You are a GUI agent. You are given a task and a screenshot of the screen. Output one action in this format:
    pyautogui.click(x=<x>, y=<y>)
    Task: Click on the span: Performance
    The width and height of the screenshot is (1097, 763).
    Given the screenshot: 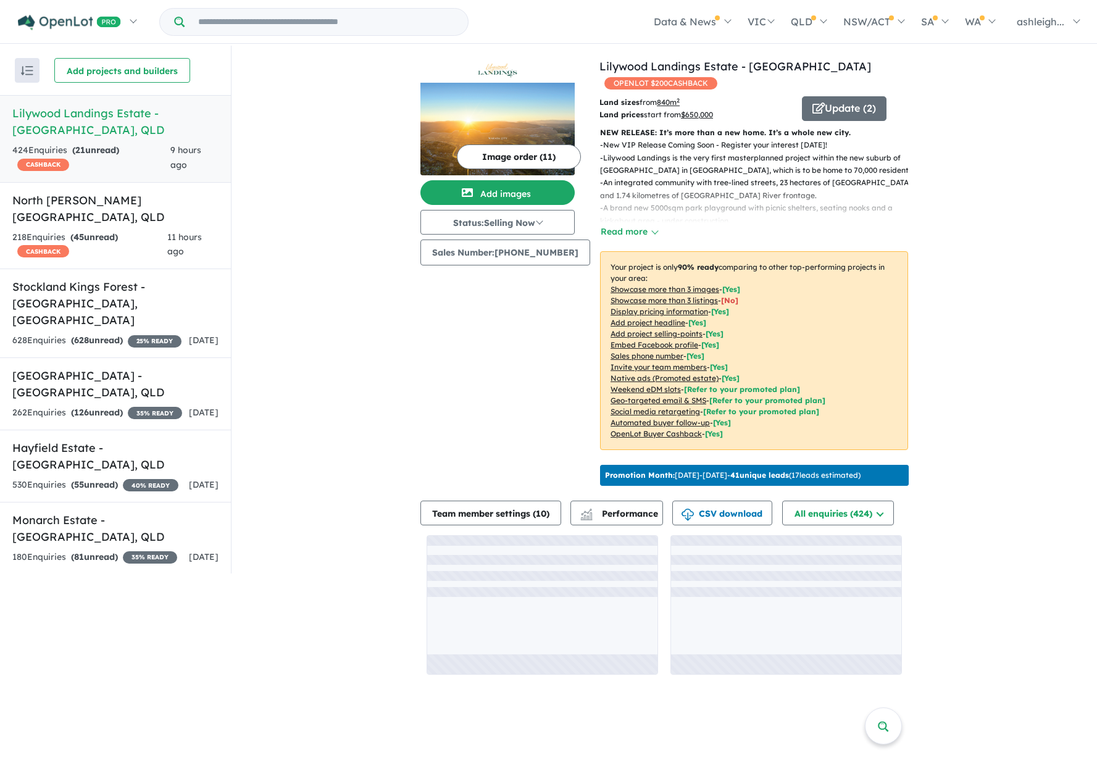 What is the action you would take?
    pyautogui.click(x=620, y=514)
    